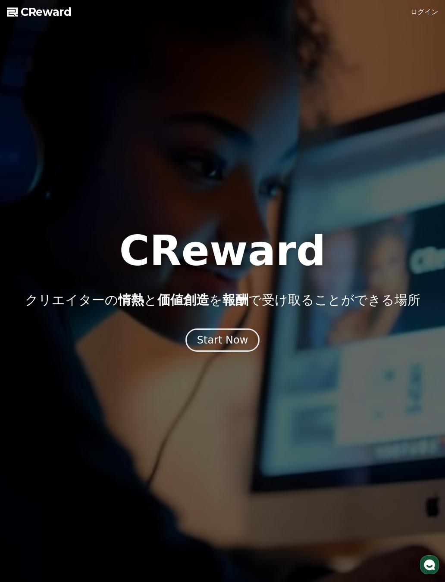 The image size is (445, 582). Describe the element at coordinates (39, 12) in the screenshot. I see `a: CReward` at that location.